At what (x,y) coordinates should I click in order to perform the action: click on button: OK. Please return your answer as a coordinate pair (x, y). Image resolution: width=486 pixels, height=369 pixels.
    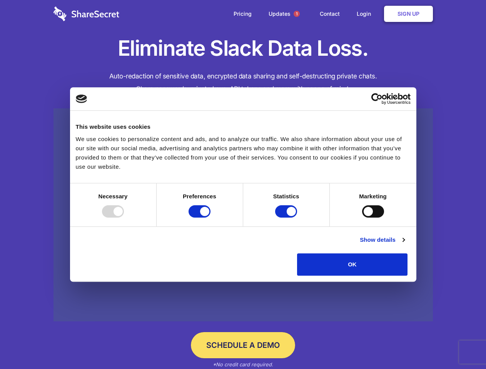
    Looking at the image, I should click on (352, 265).